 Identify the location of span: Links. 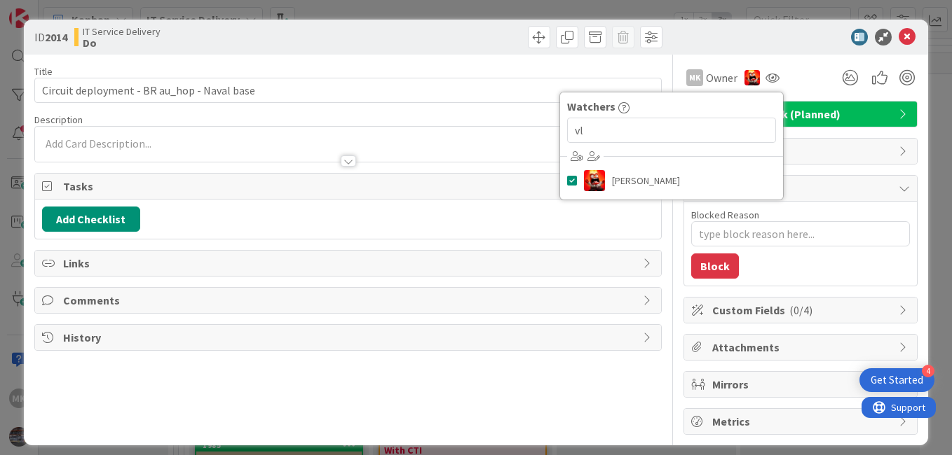
(349, 263).